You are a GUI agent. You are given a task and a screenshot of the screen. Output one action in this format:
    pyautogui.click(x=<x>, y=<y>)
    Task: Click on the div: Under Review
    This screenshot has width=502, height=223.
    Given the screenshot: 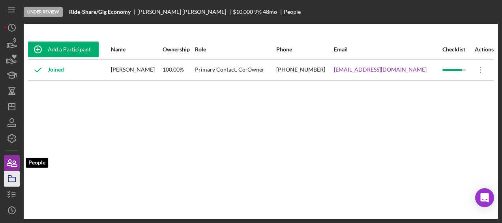 What is the action you would take?
    pyautogui.click(x=43, y=12)
    